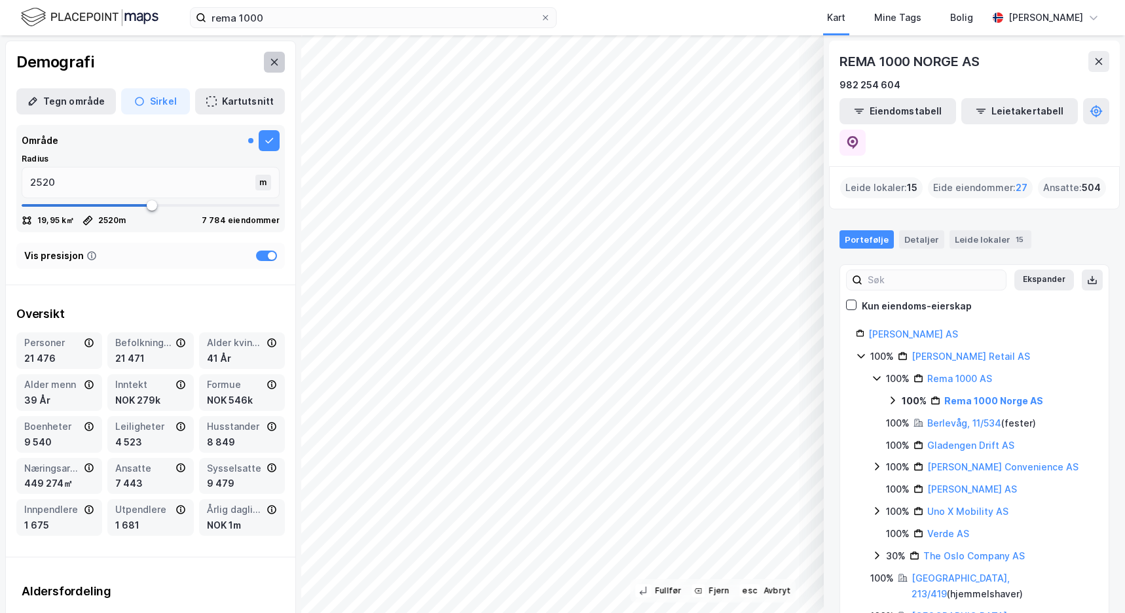  Describe the element at coordinates (240, 221) in the screenshot. I see `div: 7 784 eiendommer` at that location.